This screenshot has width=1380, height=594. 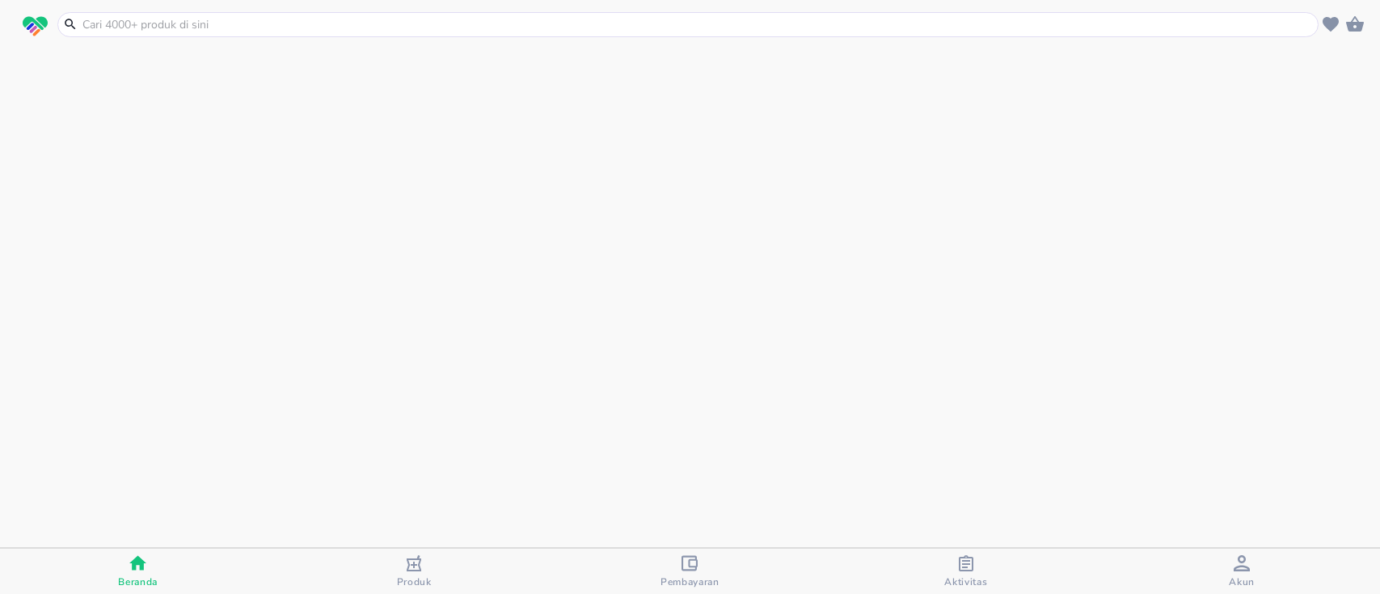 I want to click on span: Beranda, so click(x=137, y=582).